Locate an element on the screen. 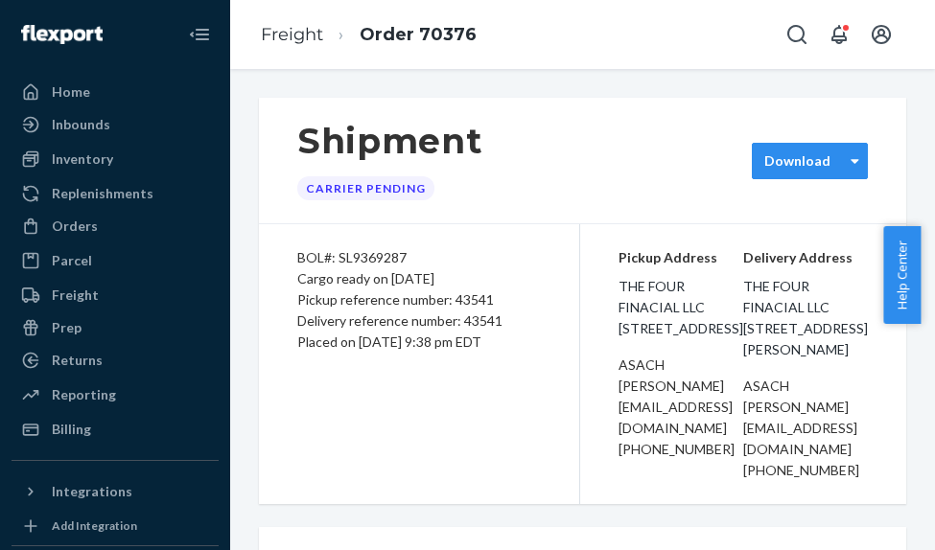 Image resolution: width=935 pixels, height=550 pixels. div: Integrations is located at coordinates (92, 492).